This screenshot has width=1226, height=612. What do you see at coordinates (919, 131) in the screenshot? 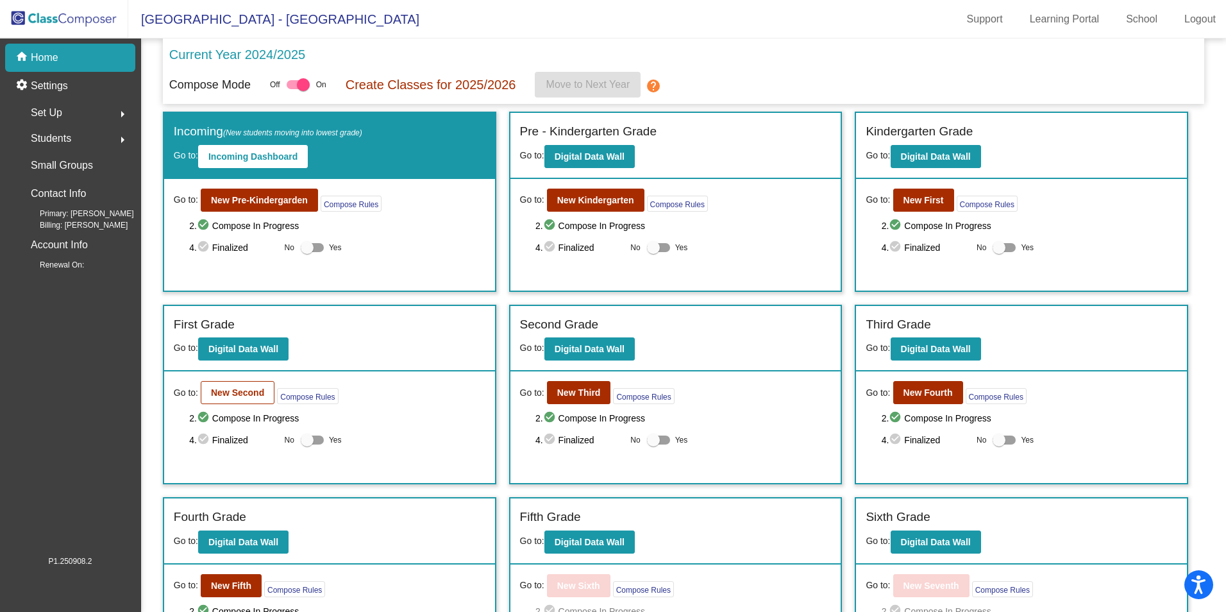
I see `label: Kindergarten Grade` at bounding box center [919, 131].